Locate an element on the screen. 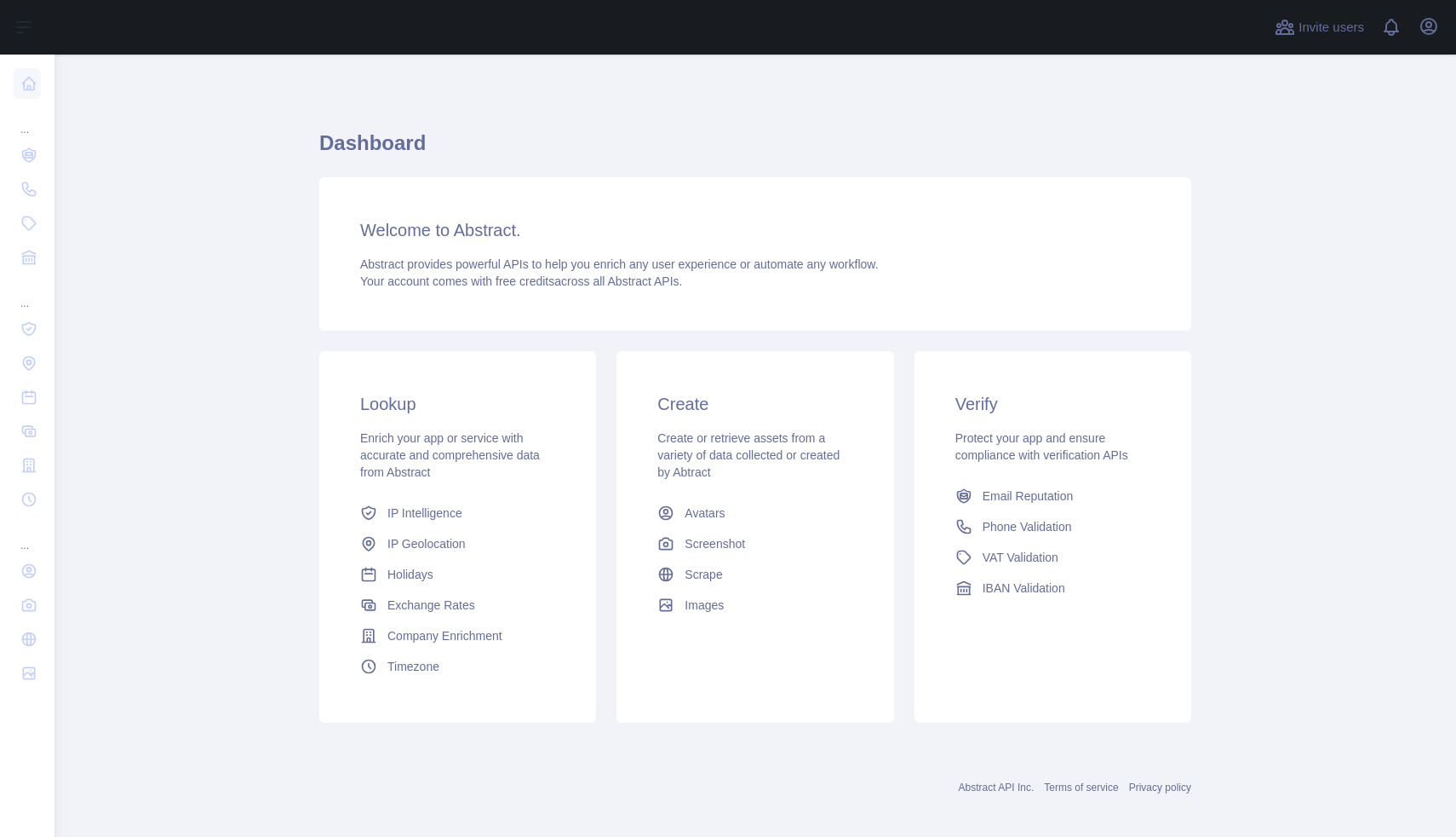 This screenshot has width=1456, height=837. span: Enrich your app or service with accurate and comprehensive data from Abstract is located at coordinates (450, 455).